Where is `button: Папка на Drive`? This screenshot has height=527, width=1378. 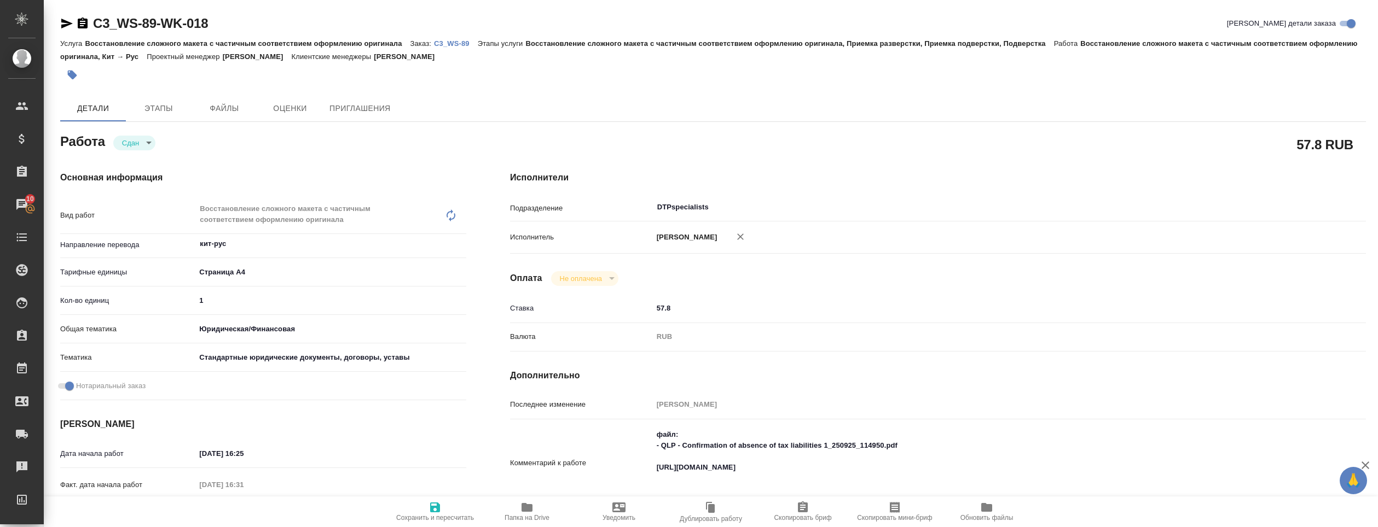
button: Папка на Drive is located at coordinates (527, 512).